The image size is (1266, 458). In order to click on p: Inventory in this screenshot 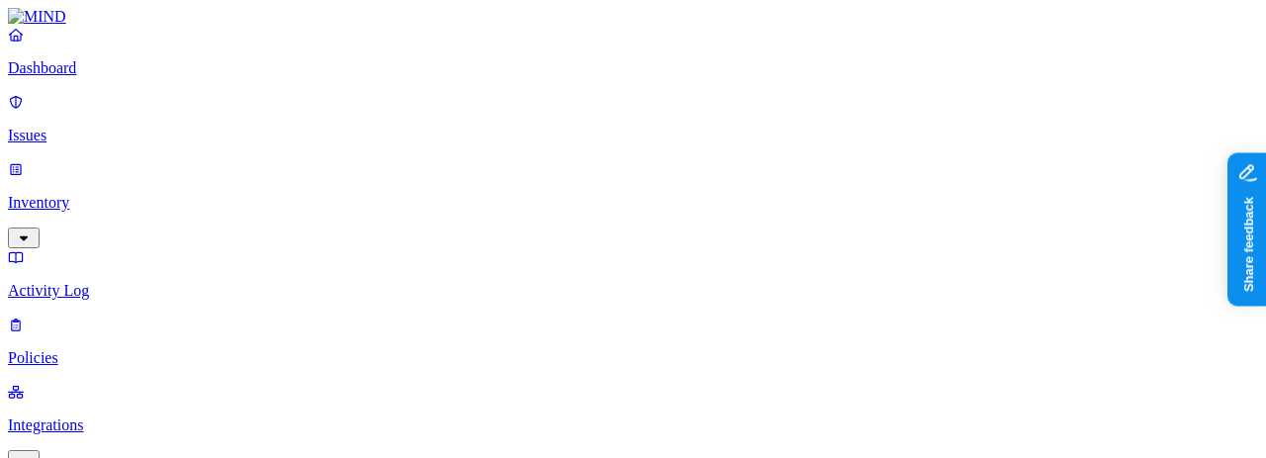, I will do `click(633, 203)`.